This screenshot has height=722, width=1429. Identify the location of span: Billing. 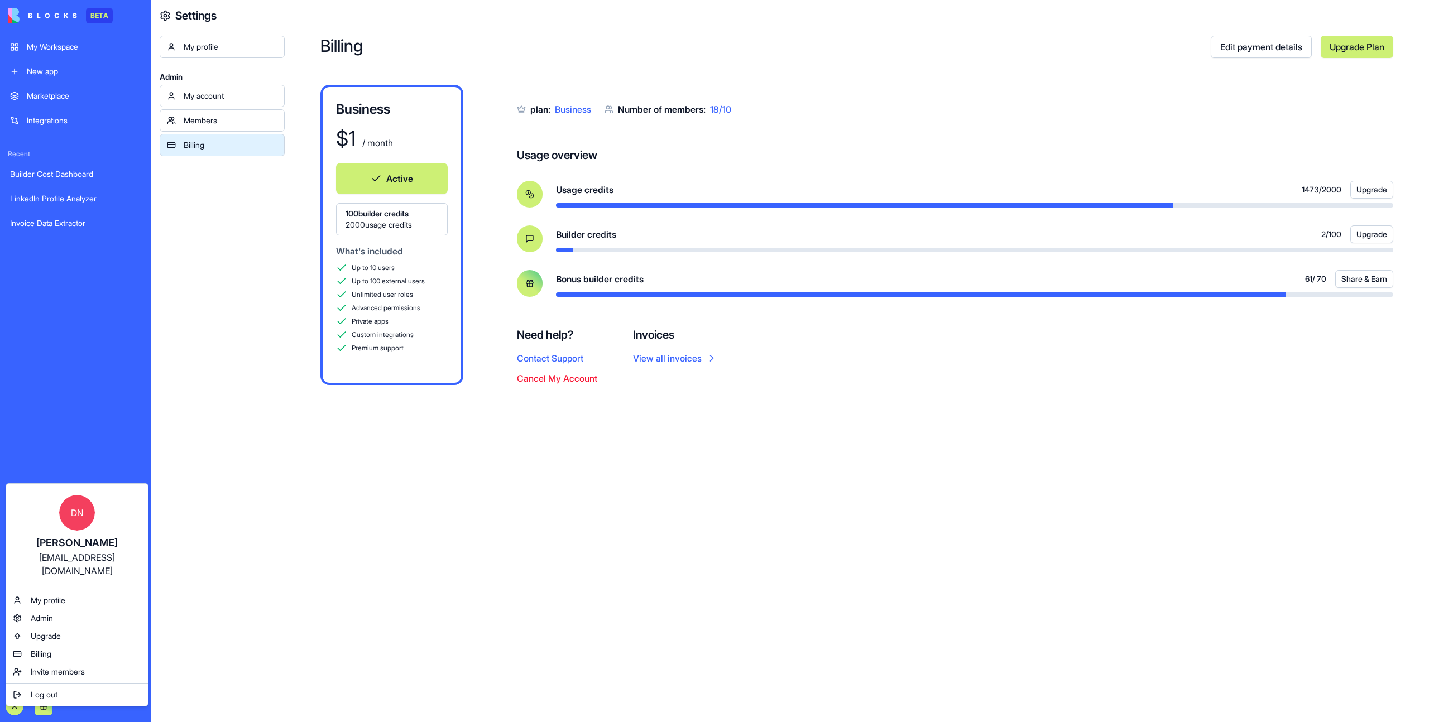
(41, 654).